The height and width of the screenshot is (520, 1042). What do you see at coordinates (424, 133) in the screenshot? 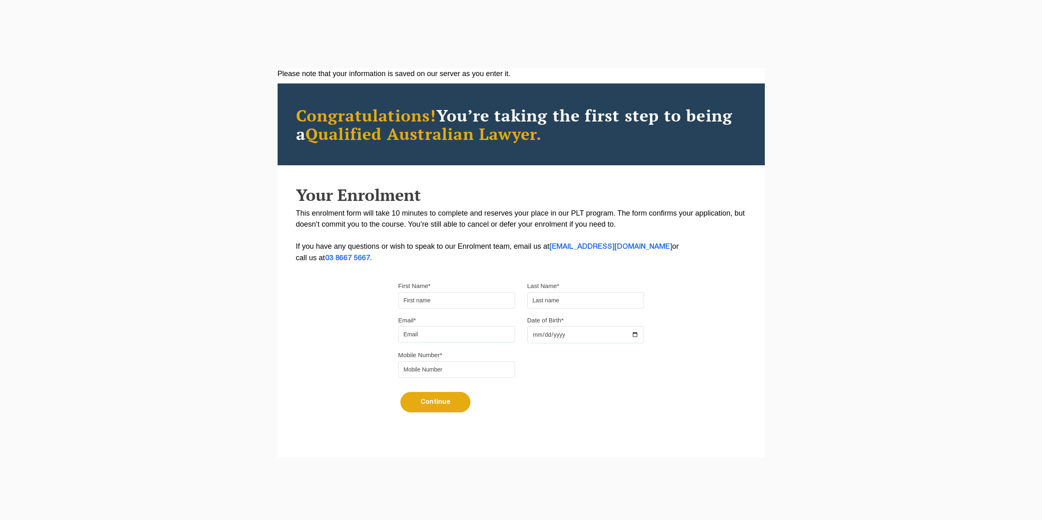
I see `span: Qualified Australian Lawyer.` at bounding box center [424, 133].